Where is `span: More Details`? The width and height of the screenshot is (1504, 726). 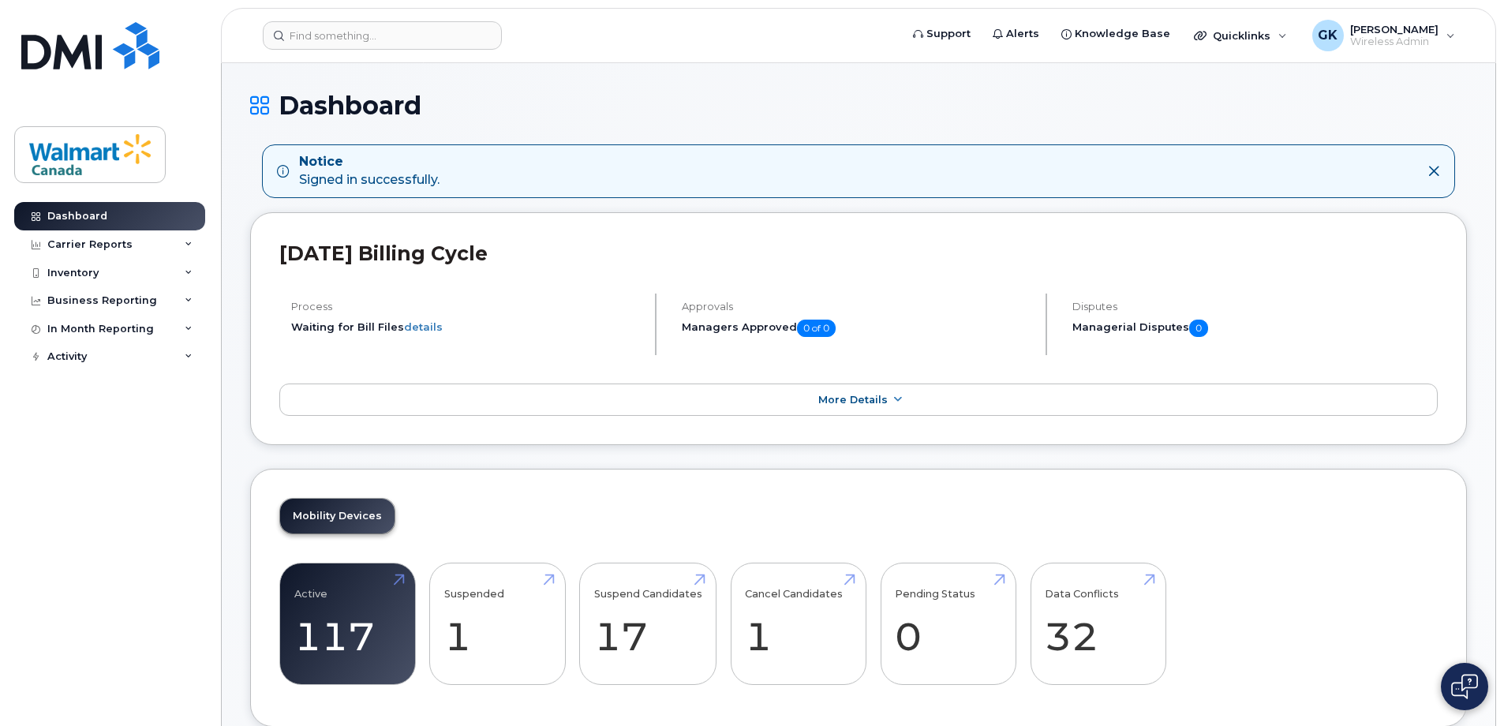
span: More Details is located at coordinates (853, 399).